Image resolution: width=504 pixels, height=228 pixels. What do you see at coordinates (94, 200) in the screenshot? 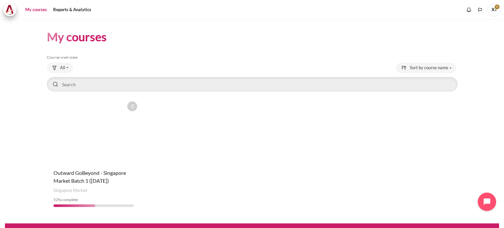
I see `div: % complete` at bounding box center [94, 200].